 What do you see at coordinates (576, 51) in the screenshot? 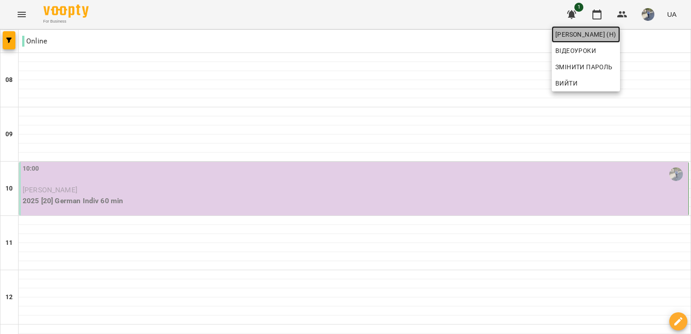
I see `a: Відеоуроки` at bounding box center [576, 51].